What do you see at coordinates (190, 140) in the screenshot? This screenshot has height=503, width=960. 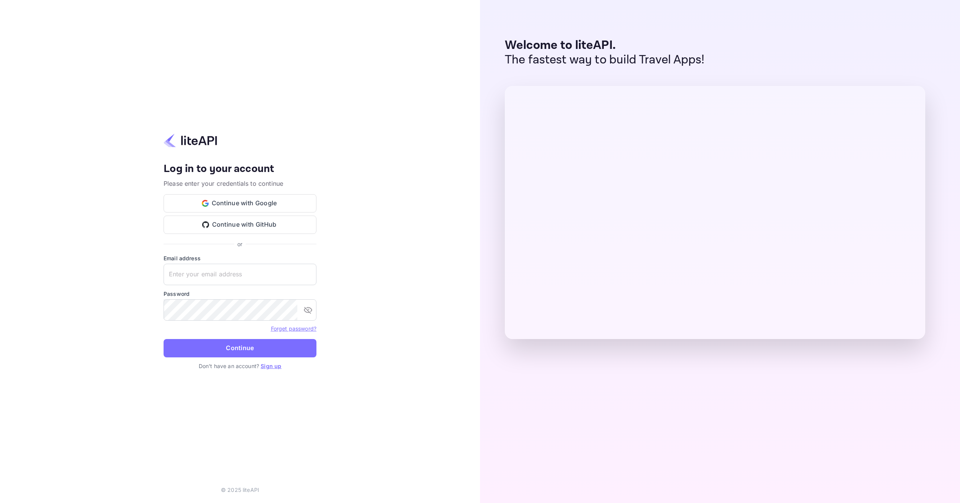 I see `img: liteapi` at bounding box center [190, 140].